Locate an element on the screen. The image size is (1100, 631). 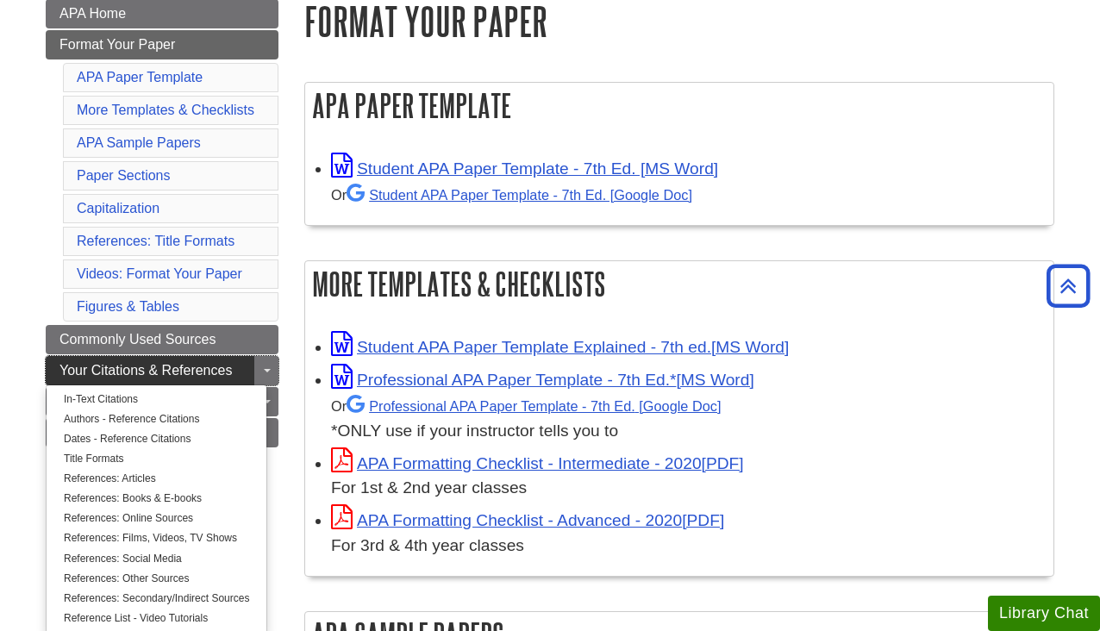
span: Commonly Used Sources is located at coordinates (137, 339).